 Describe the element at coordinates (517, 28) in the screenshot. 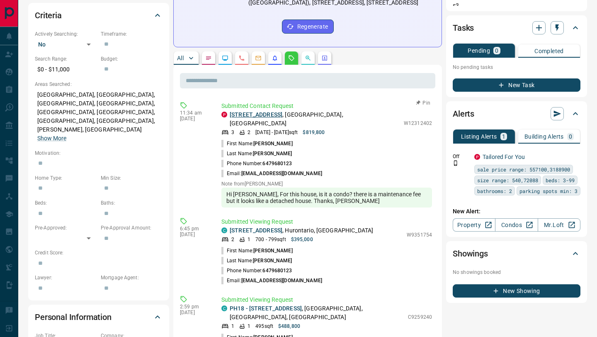

I see `div: Tasks` at that location.